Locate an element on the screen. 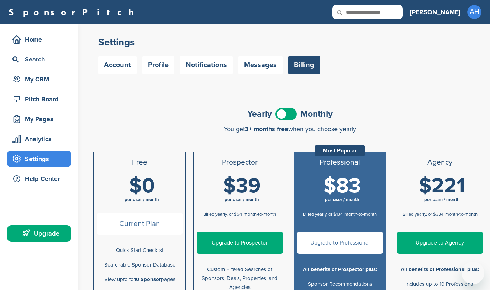 The image size is (490, 290). h3: Prospector is located at coordinates (239, 163).